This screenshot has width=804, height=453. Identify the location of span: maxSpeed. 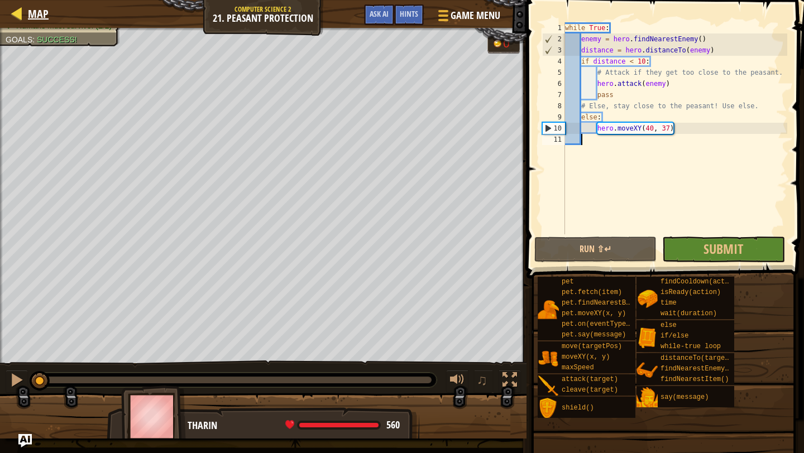
(578, 368).